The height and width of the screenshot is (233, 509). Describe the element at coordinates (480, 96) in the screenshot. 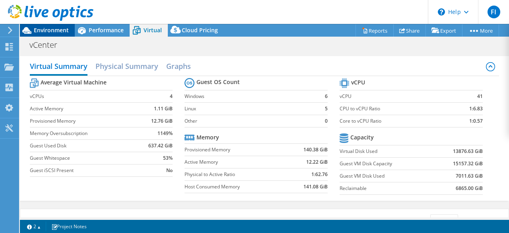

I see `b: 41` at that location.